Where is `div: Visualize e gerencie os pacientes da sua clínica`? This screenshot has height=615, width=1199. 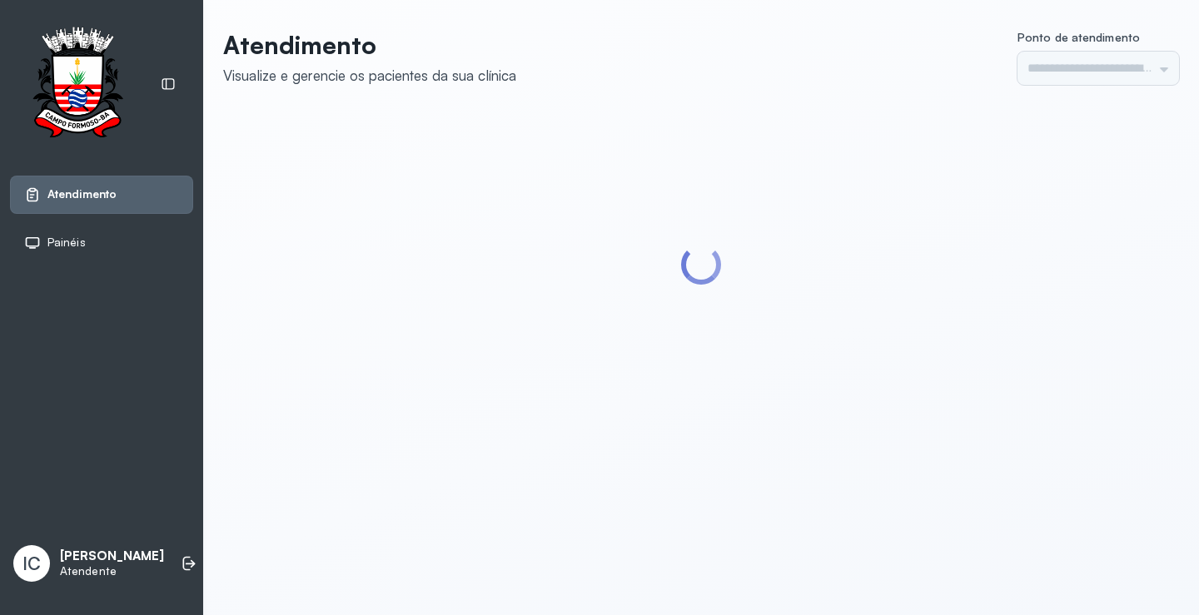
div: Visualize e gerencie os pacientes da sua clínica is located at coordinates (370, 75).